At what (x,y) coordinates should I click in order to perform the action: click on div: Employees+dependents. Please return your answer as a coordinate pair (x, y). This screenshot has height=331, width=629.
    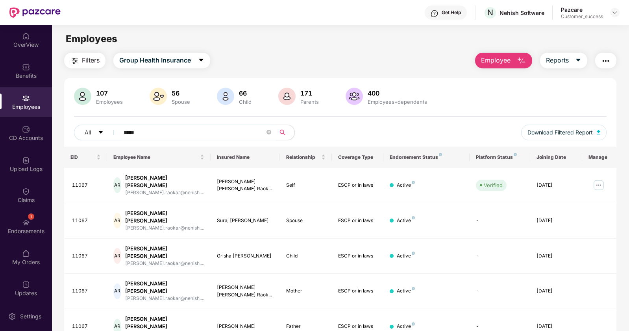
    Looking at the image, I should click on (397, 102).